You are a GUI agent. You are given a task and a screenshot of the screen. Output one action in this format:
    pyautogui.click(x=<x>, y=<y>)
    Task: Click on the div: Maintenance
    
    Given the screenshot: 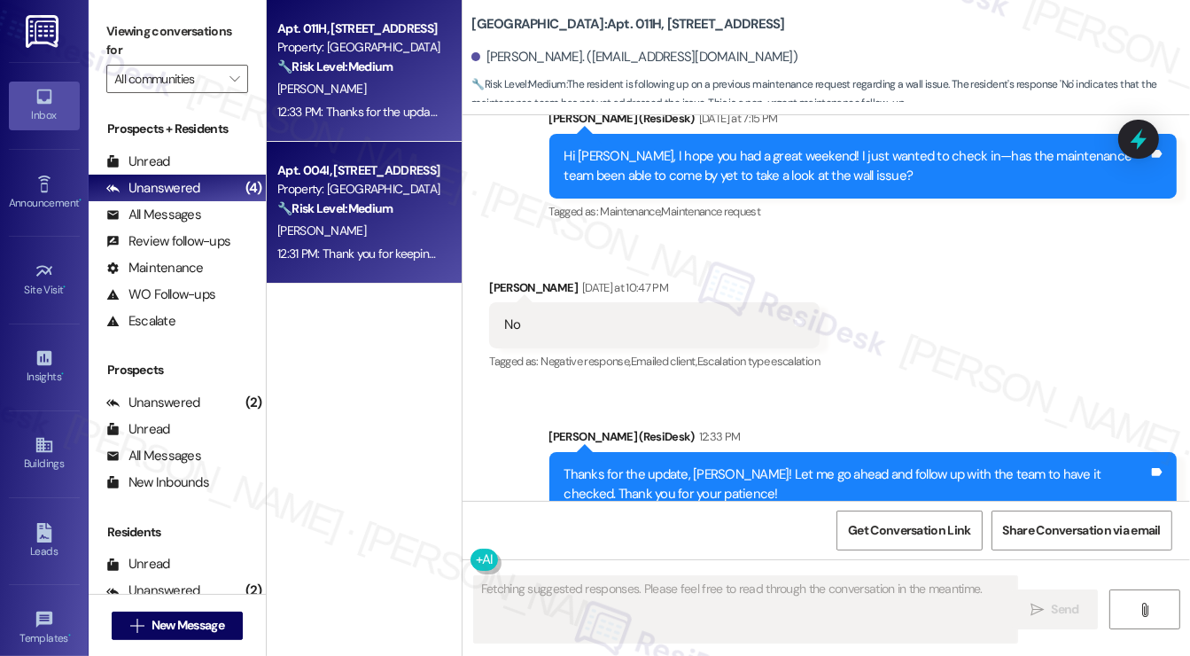 What is the action you would take?
    pyautogui.click(x=155, y=268)
    